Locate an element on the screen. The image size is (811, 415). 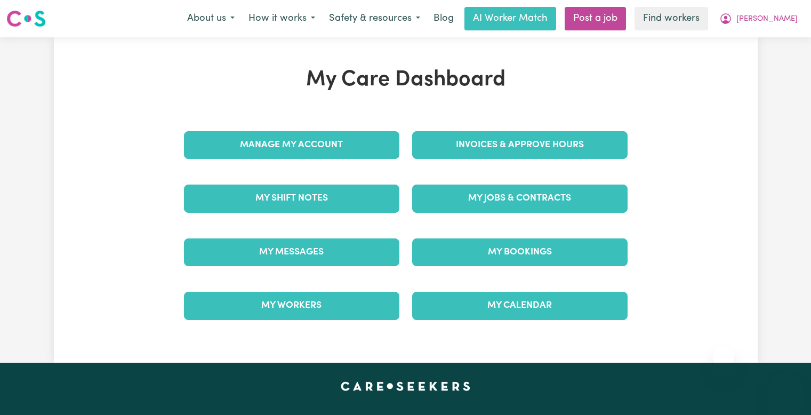
h1: My Care Dashboard is located at coordinates (406, 80).